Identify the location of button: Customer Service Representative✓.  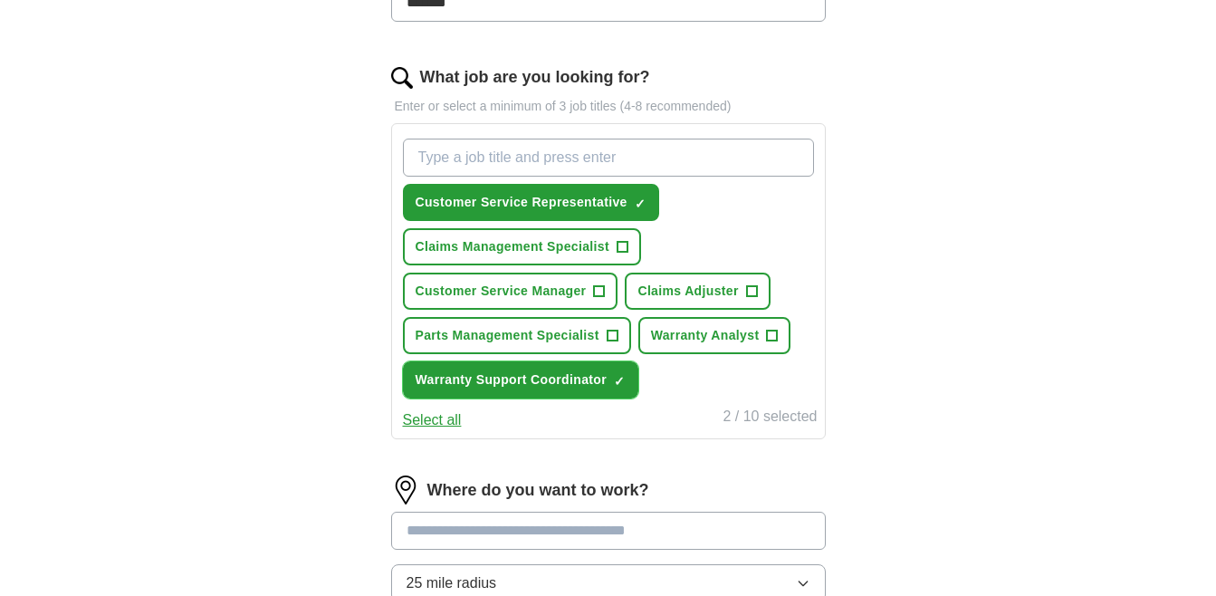
(531, 202).